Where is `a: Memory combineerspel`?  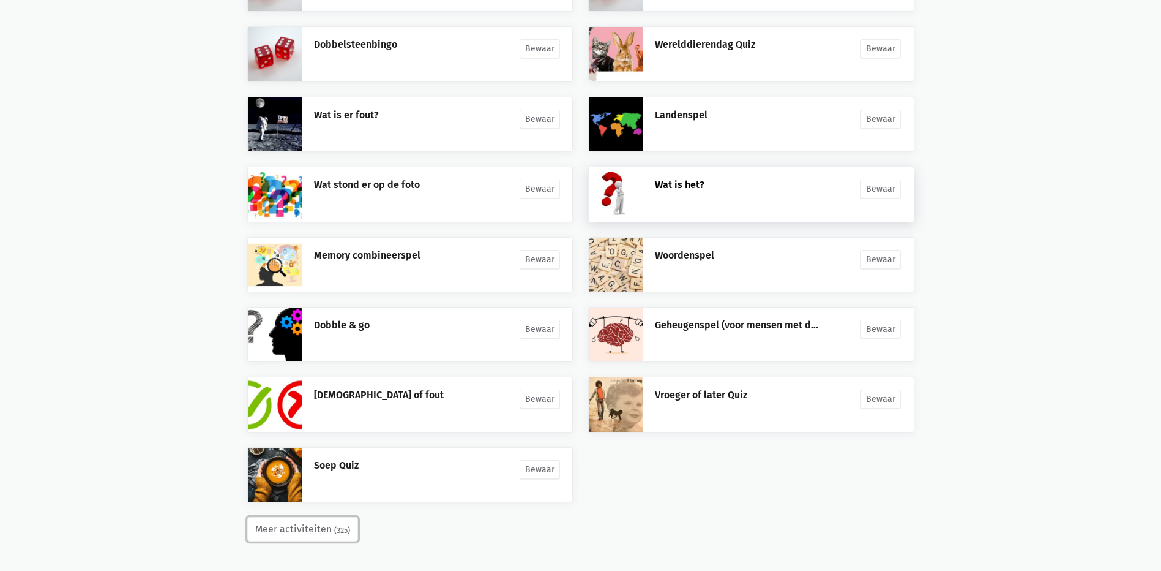 a: Memory combineerspel is located at coordinates (367, 255).